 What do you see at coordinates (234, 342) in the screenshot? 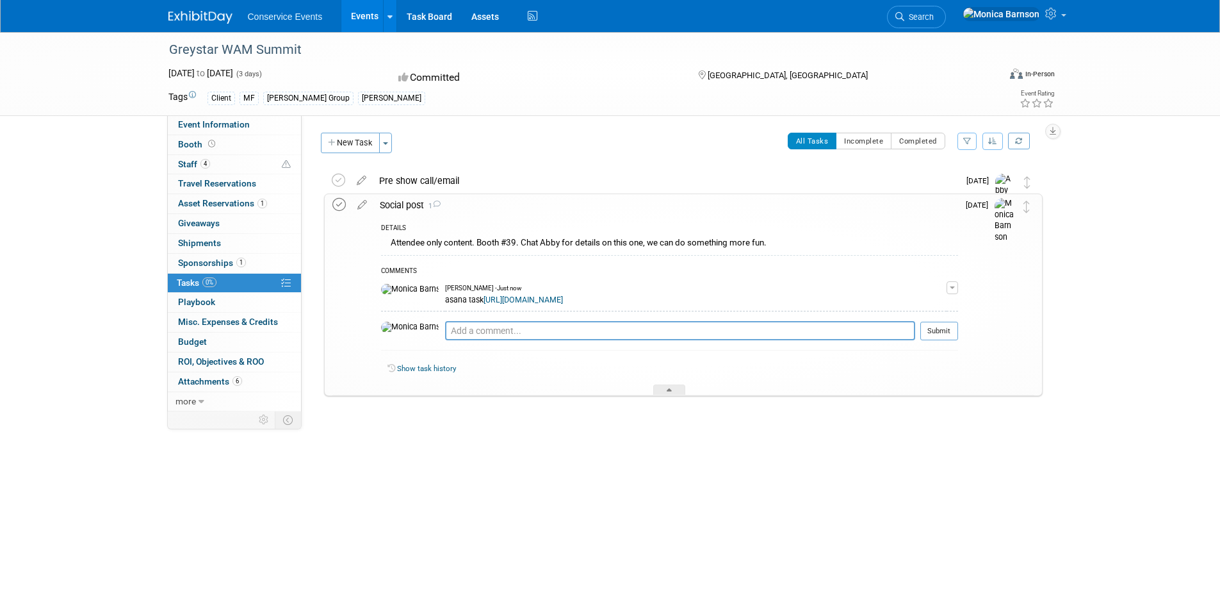
I see `a: Budget` at bounding box center [234, 342].